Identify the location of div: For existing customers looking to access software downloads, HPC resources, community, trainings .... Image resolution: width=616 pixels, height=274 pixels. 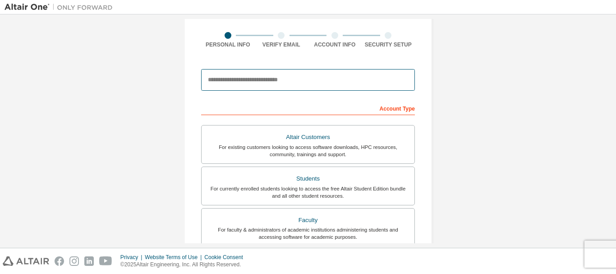
(308, 151).